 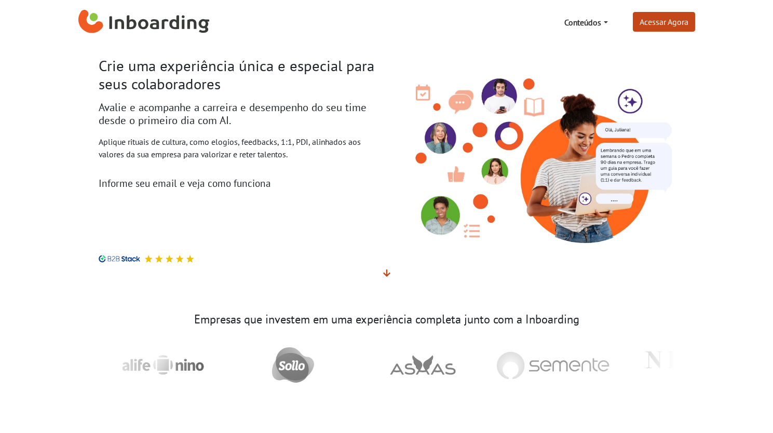 What do you see at coordinates (144, 22) in the screenshot?
I see `img: Inboarding Home` at bounding box center [144, 22].